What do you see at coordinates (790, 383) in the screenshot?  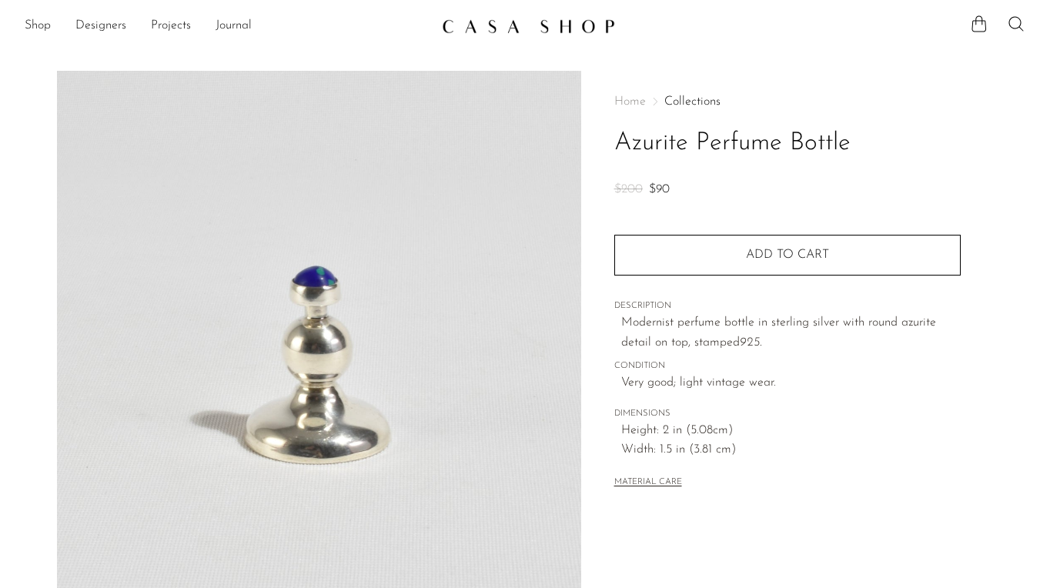 I see `span: Very good; light vintage wear.` at bounding box center [790, 383].